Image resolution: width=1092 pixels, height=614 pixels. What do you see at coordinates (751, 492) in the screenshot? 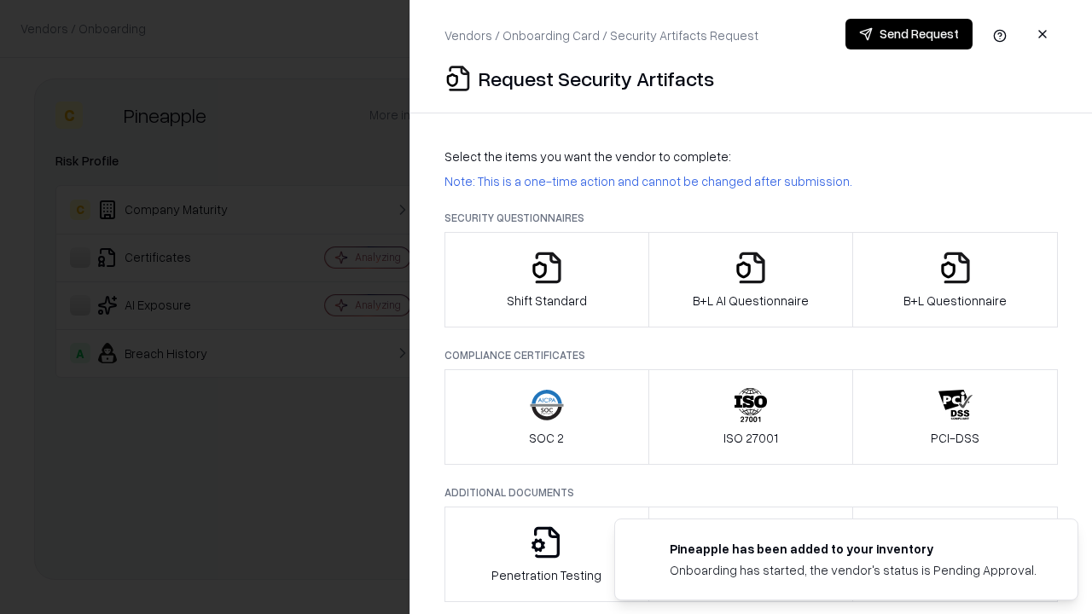
I see `p: Additional Documents` at bounding box center [751, 492].